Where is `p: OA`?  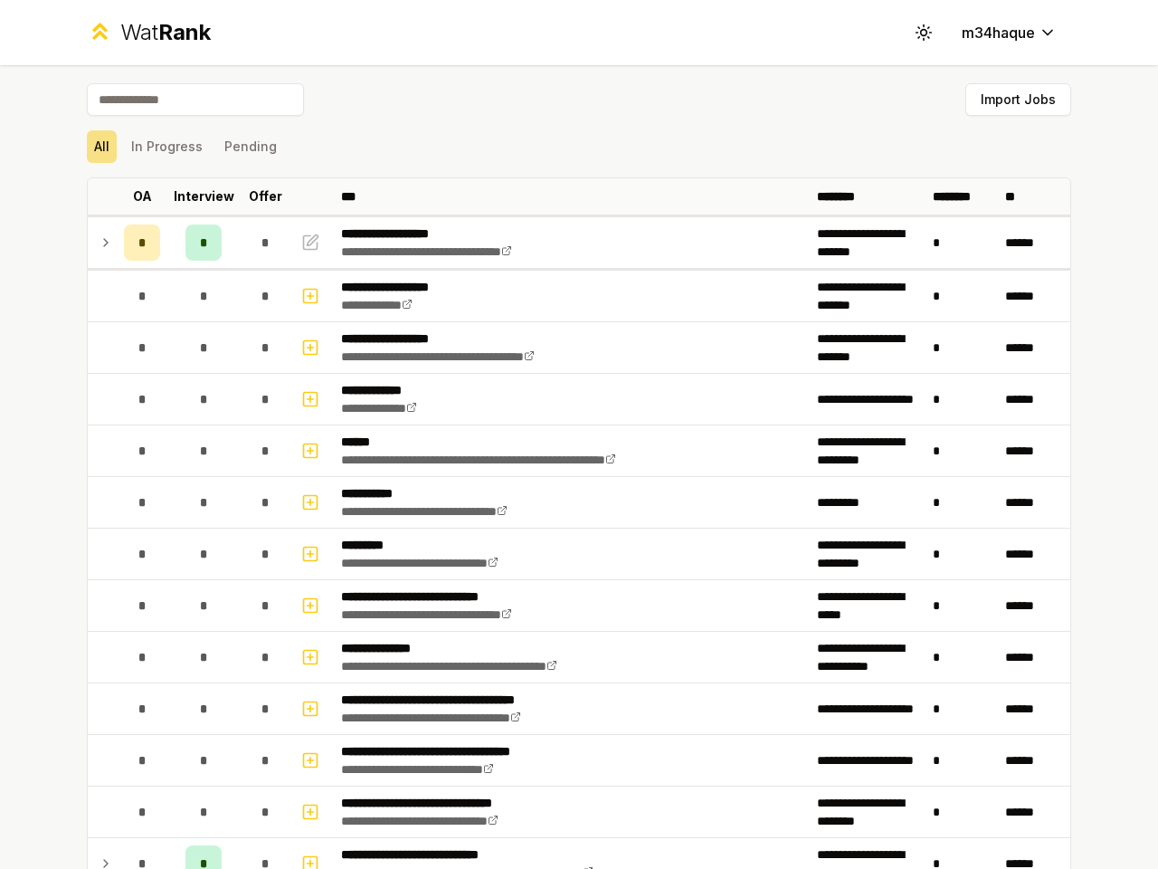 p: OA is located at coordinates (142, 196).